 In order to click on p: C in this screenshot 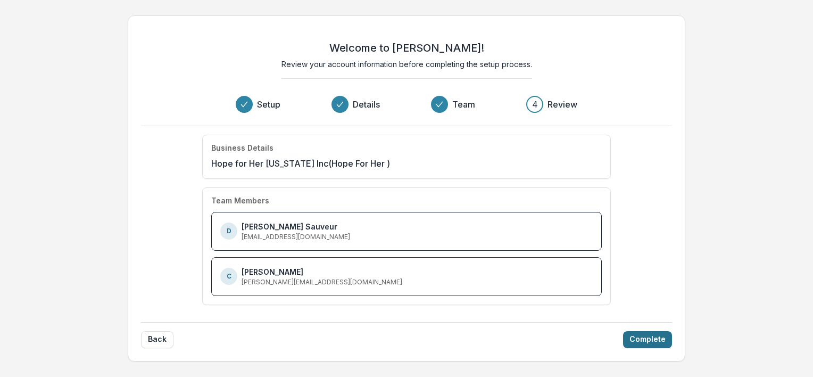, I will do `click(229, 276)`.